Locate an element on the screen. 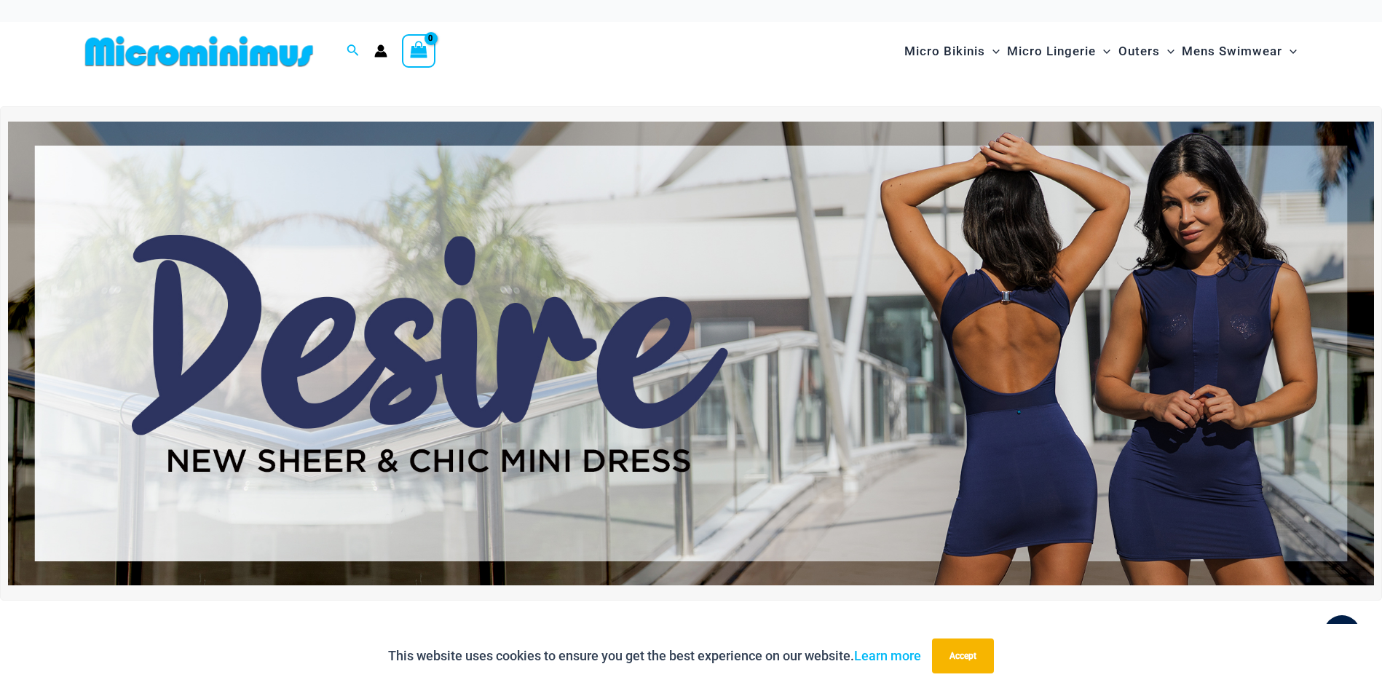 This screenshot has height=688, width=1382. a: Micro BikinisMenu ToggleMenu Toggle is located at coordinates (952, 51).